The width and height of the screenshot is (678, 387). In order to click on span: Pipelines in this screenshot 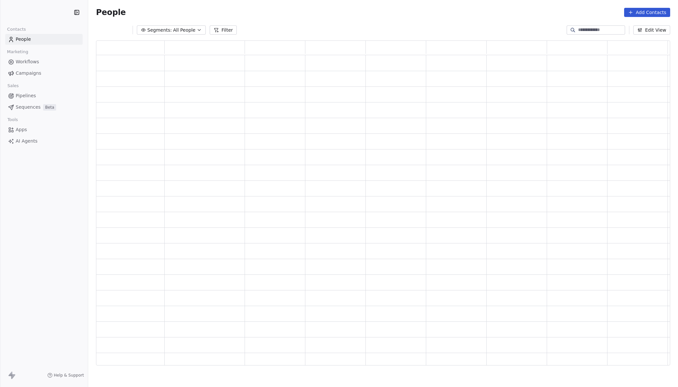, I will do `click(26, 96)`.